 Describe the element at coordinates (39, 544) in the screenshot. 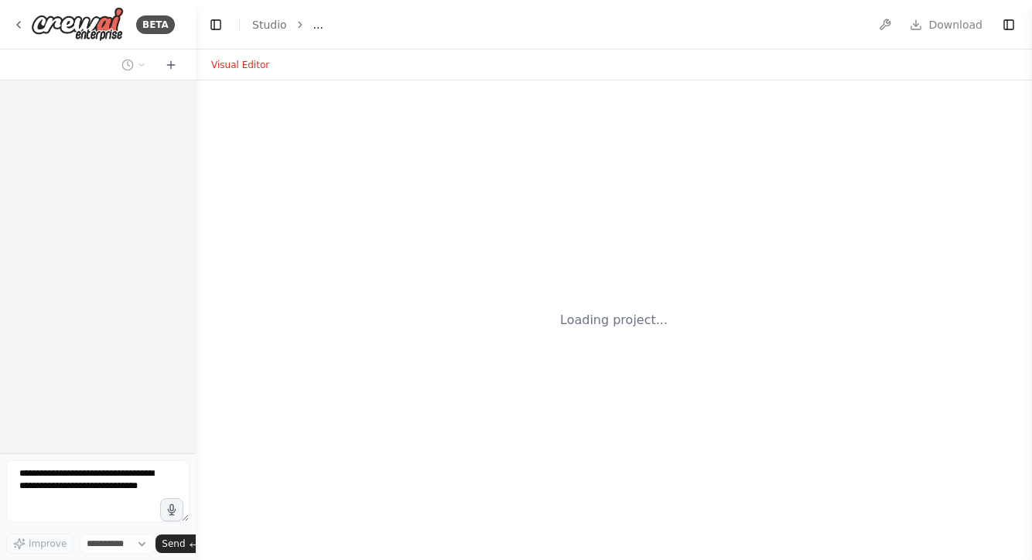

I see `button: Improve` at that location.